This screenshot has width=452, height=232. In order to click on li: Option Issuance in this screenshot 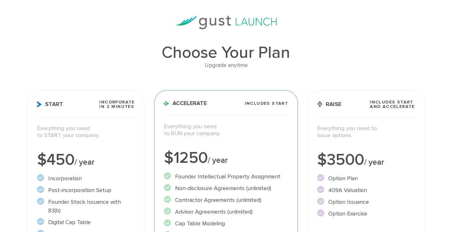, I will do `click(366, 202)`.